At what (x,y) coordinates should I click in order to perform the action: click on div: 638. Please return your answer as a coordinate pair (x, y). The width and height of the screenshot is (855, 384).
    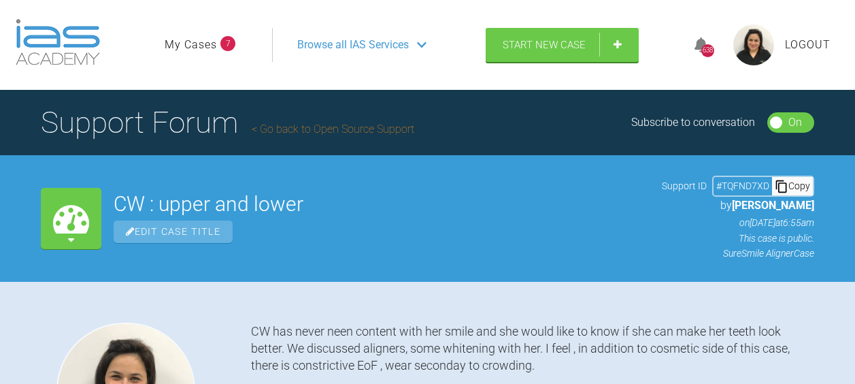
    Looking at the image, I should click on (707, 50).